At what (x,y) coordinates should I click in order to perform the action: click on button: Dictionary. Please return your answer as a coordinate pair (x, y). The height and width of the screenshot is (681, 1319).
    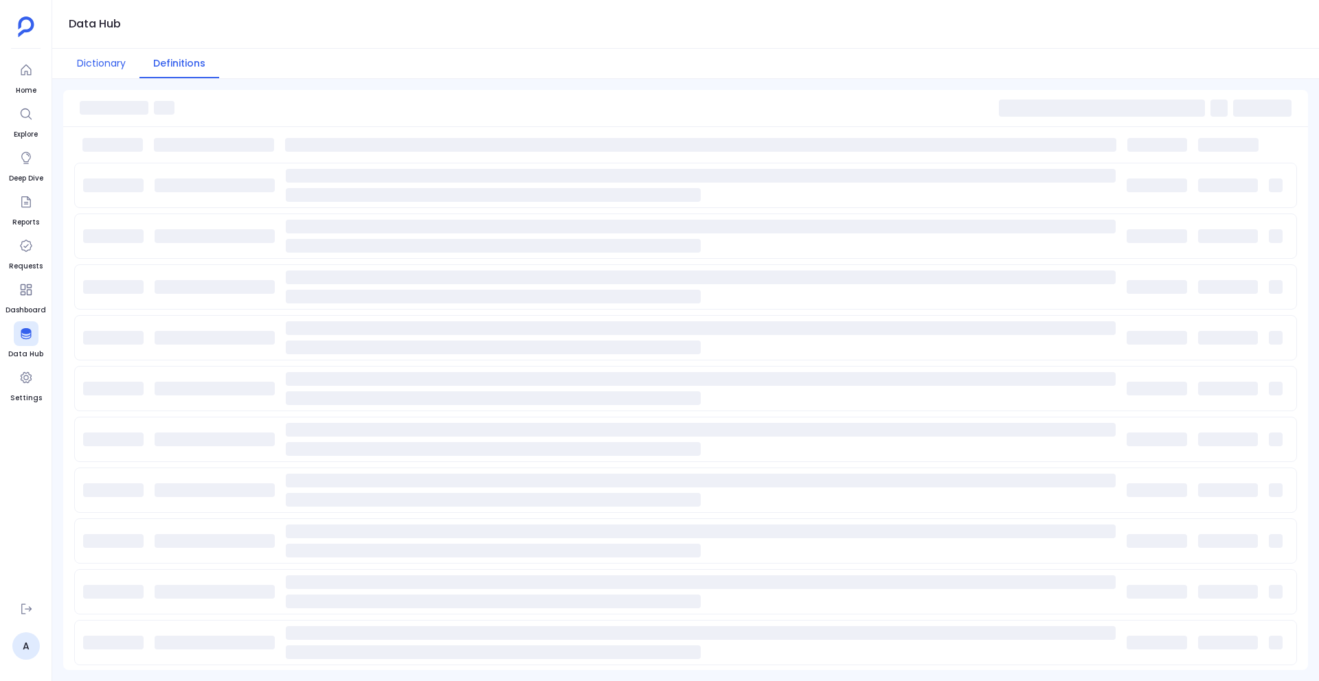
    Looking at the image, I should click on (101, 63).